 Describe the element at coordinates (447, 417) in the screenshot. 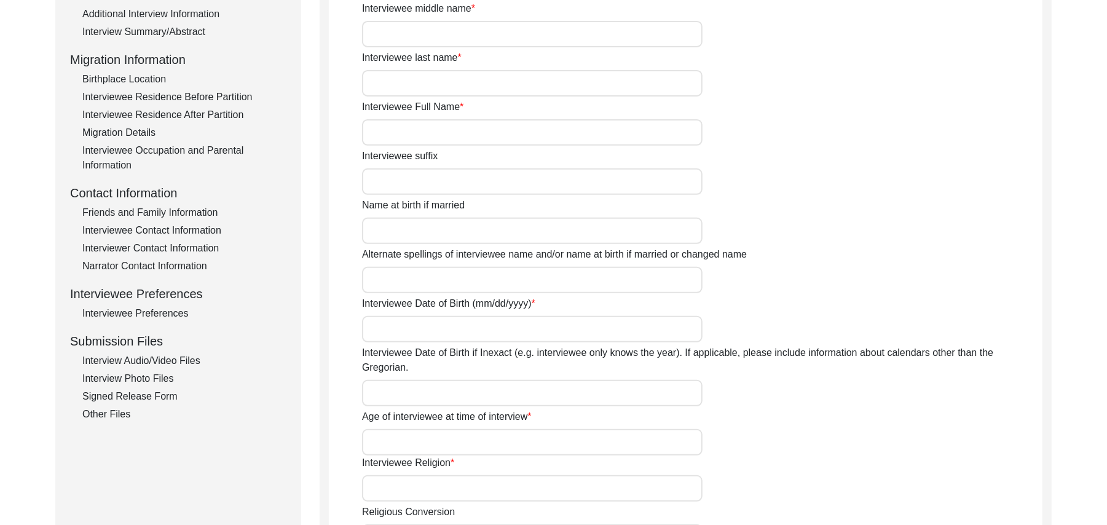

I see `label: Age of interviewee at time of interview` at that location.